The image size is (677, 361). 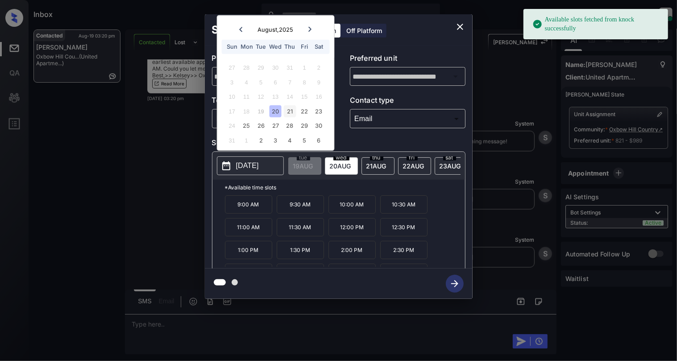 I want to click on div: Not available Tuesday, August 5th, 2025, so click(x=261, y=82).